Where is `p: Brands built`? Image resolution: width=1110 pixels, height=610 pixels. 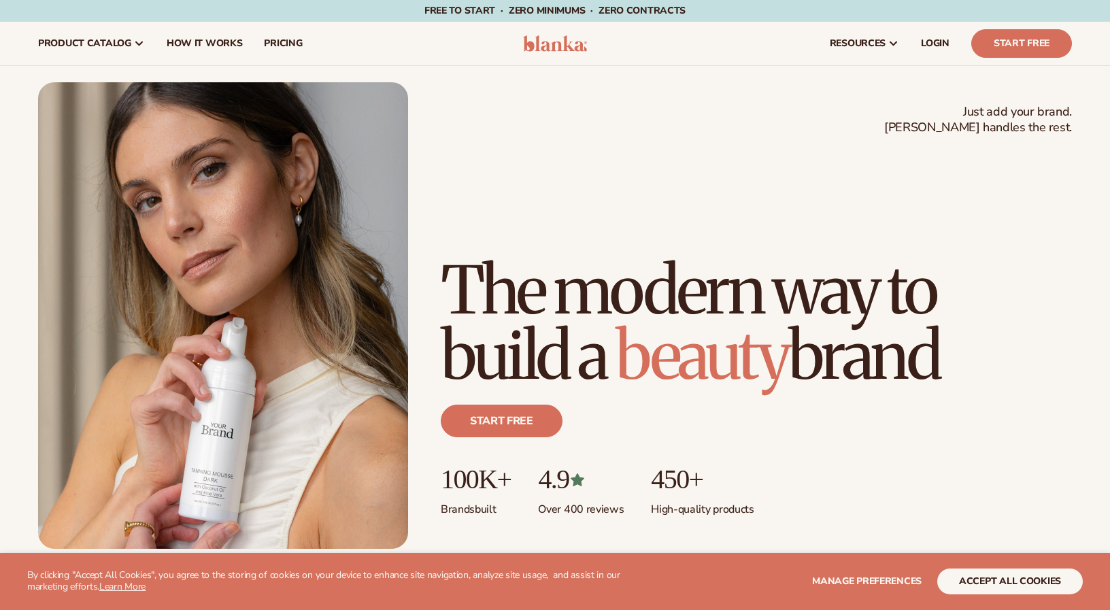 p: Brands built is located at coordinates (476, 506).